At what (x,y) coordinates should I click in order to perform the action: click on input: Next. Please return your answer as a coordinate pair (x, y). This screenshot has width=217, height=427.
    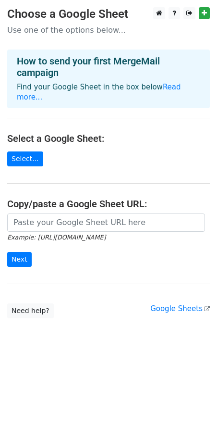
    Looking at the image, I should click on (19, 259).